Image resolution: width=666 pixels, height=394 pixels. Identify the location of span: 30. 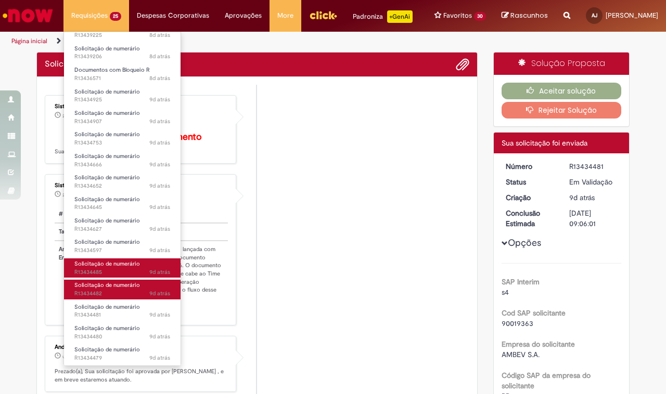
(480, 16).